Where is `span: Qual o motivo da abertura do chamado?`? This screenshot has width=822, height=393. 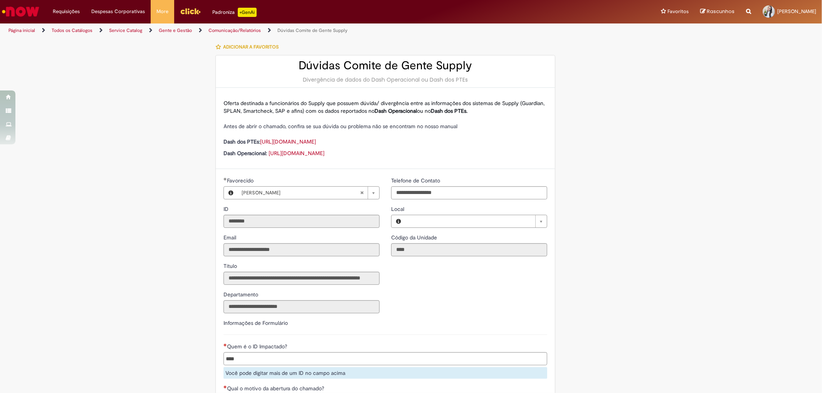
span: Qual o motivo da abertura do chamado? is located at coordinates (276, 389).